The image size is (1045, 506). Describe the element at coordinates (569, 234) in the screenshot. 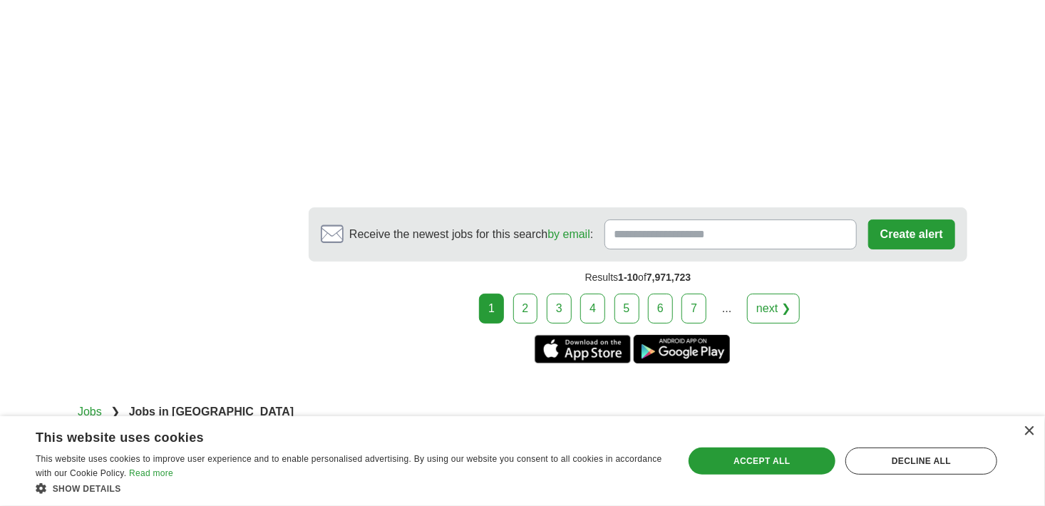

I see `a: by email` at that location.